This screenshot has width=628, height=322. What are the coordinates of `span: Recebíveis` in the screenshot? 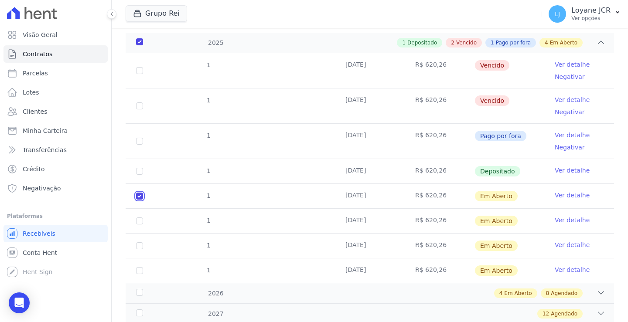 It's located at (39, 234).